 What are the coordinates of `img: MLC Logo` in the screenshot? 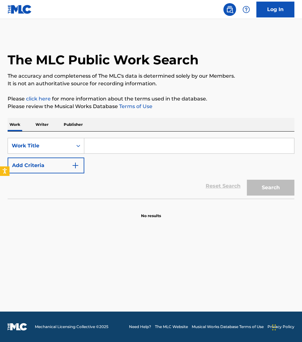 It's located at (20, 9).